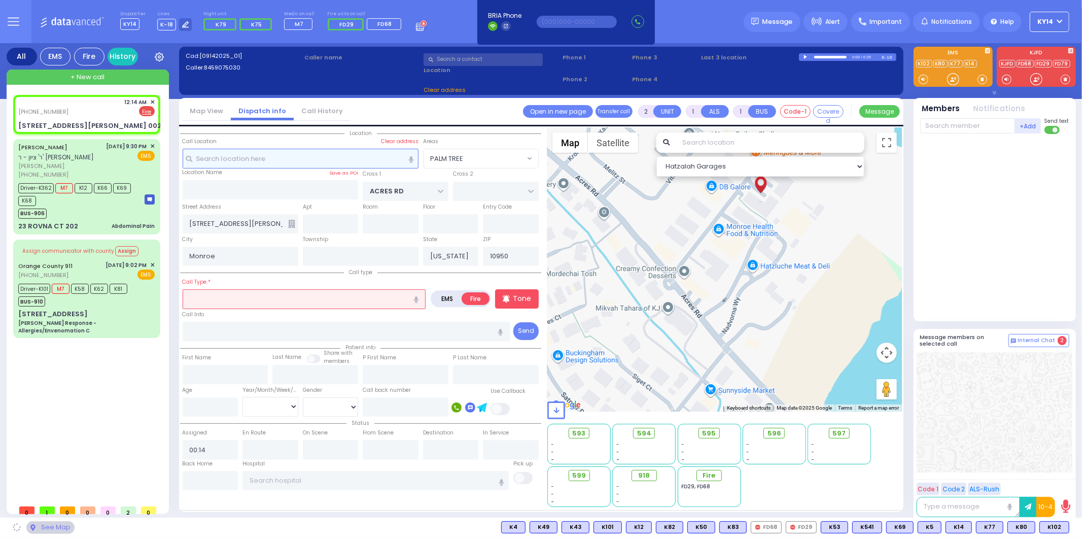 Image resolution: width=1082 pixels, height=537 pixels. Describe the element at coordinates (122, 188) in the screenshot. I see `span: K69` at that location.